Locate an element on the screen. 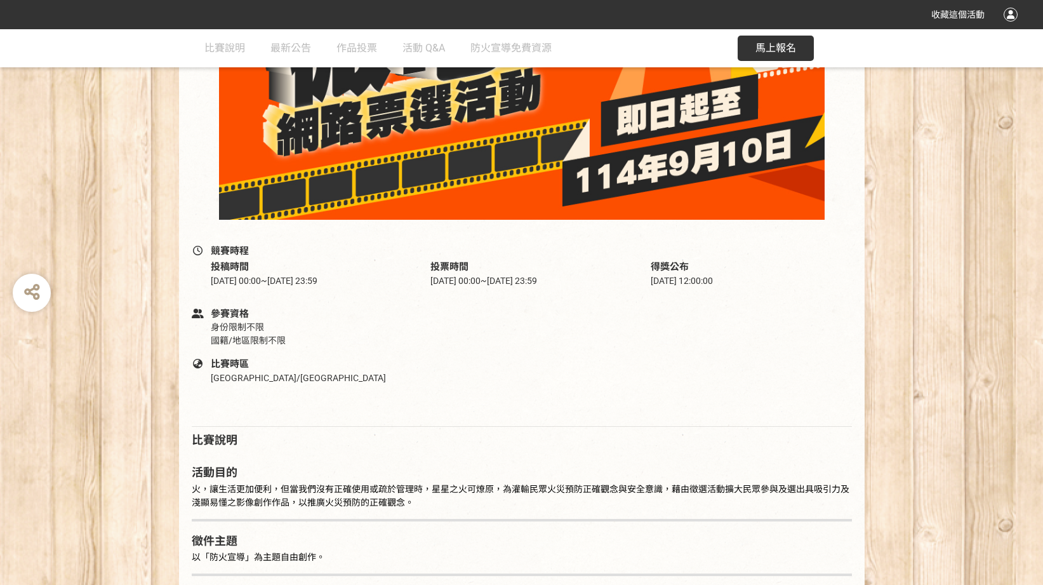 This screenshot has height=585, width=1043. strong: 活動目的 is located at coordinates (215, 472).